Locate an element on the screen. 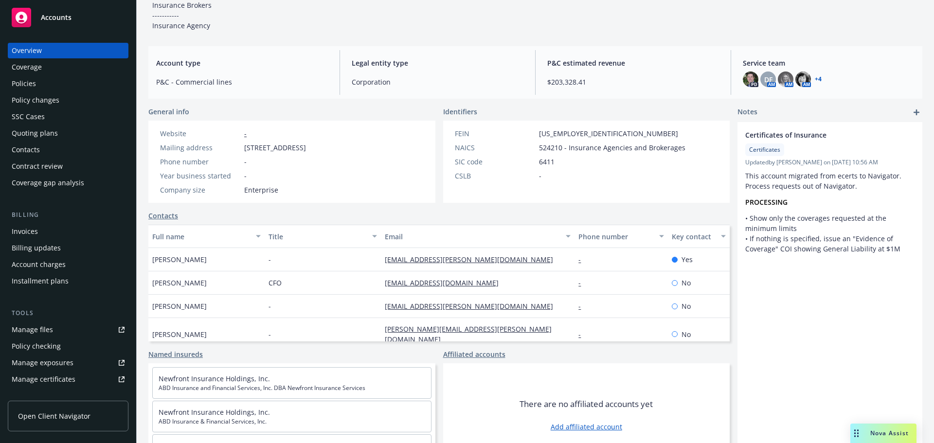  a: Policies is located at coordinates (68, 84).